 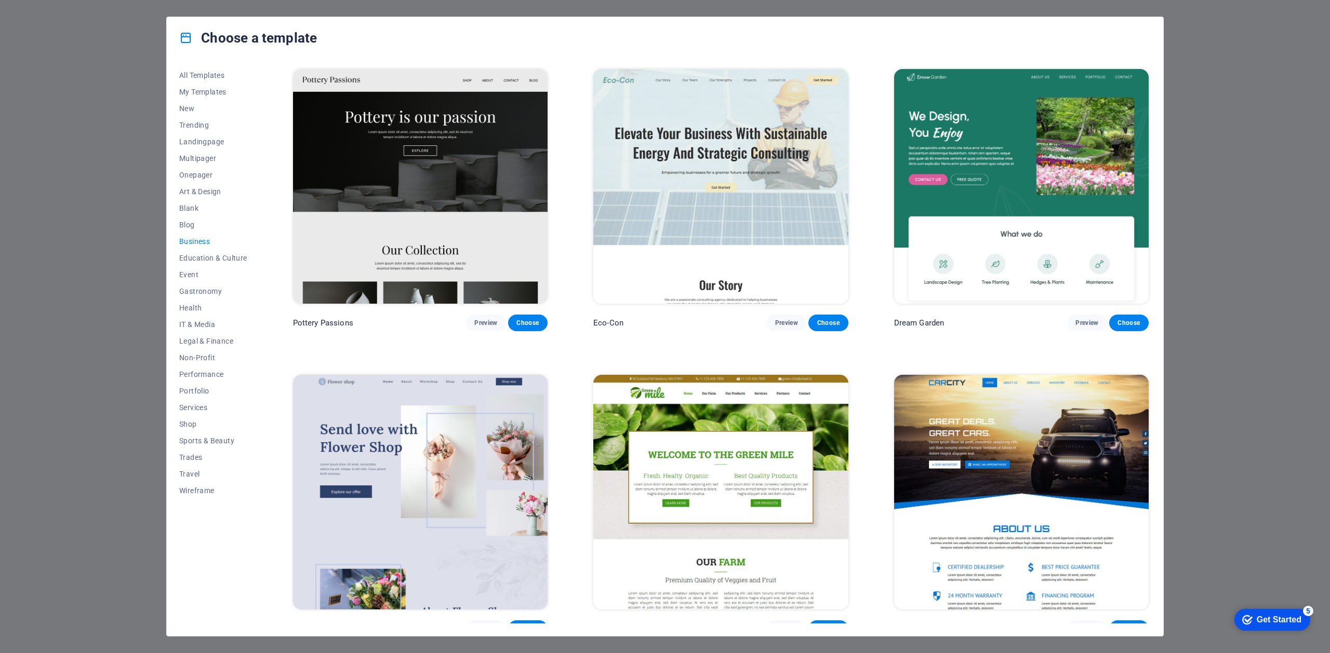 What do you see at coordinates (213, 175) in the screenshot?
I see `button: Onepager` at bounding box center [213, 175].